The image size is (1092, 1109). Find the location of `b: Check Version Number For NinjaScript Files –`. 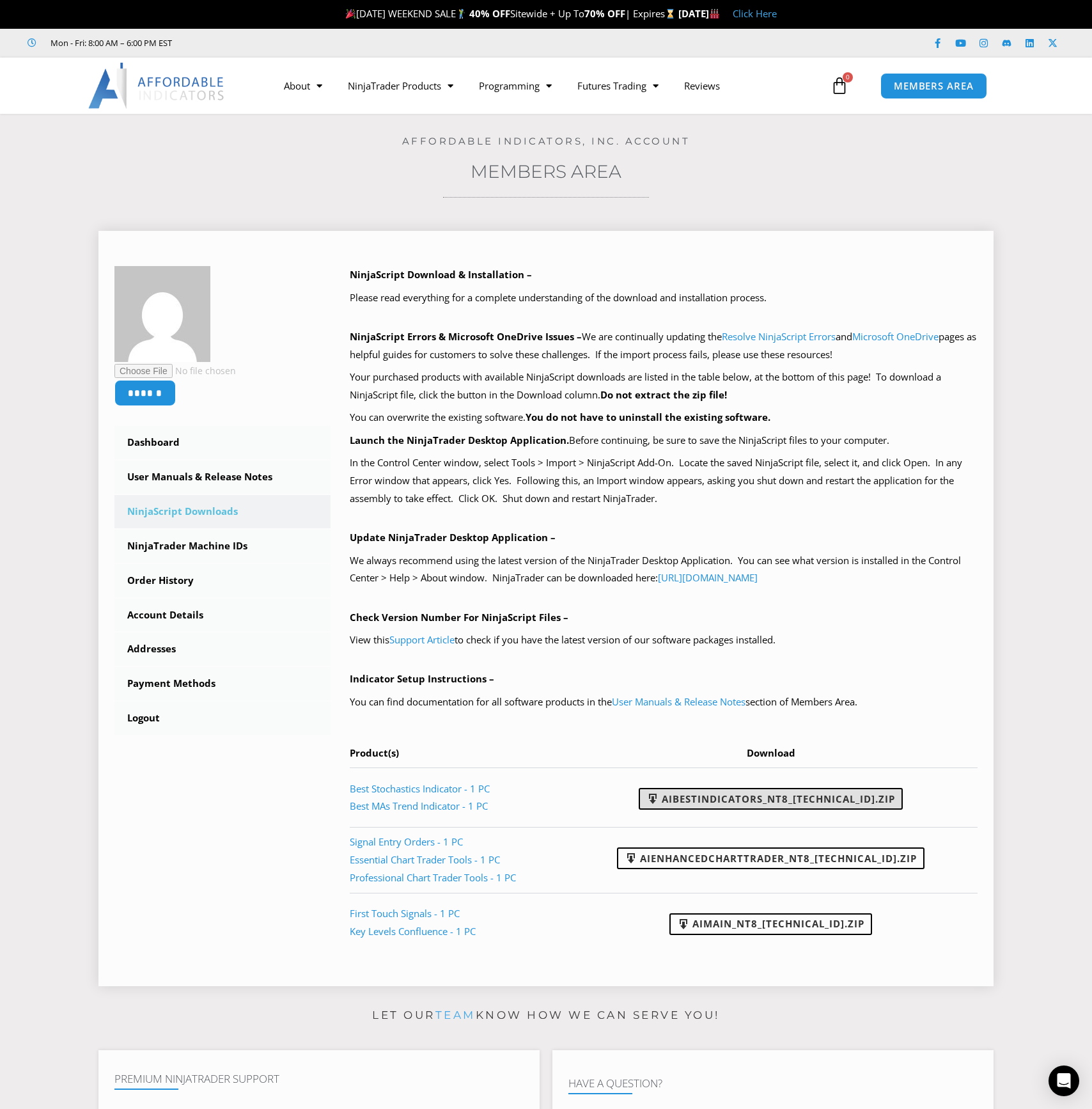

b: Check Version Number For NinjaScript Files – is located at coordinates (459, 617).